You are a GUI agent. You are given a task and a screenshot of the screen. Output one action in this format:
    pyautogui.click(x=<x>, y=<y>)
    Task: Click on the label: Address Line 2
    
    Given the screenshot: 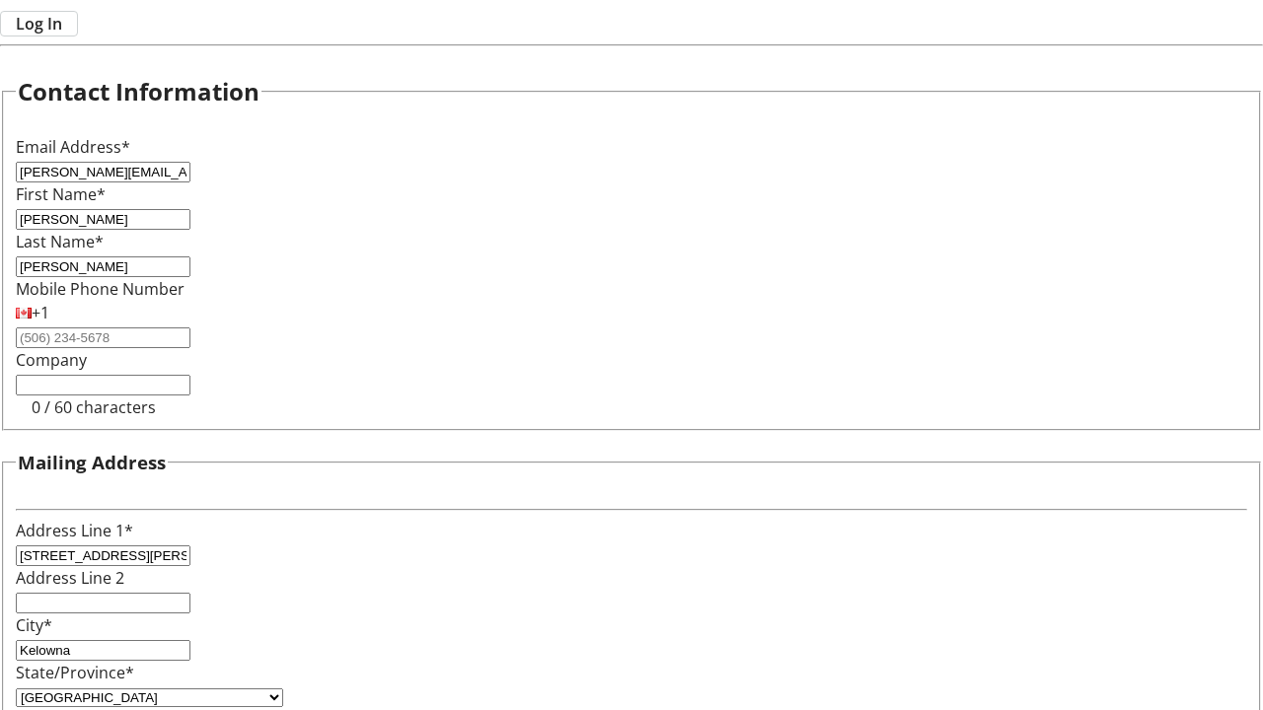 What is the action you would take?
    pyautogui.click(x=70, y=578)
    